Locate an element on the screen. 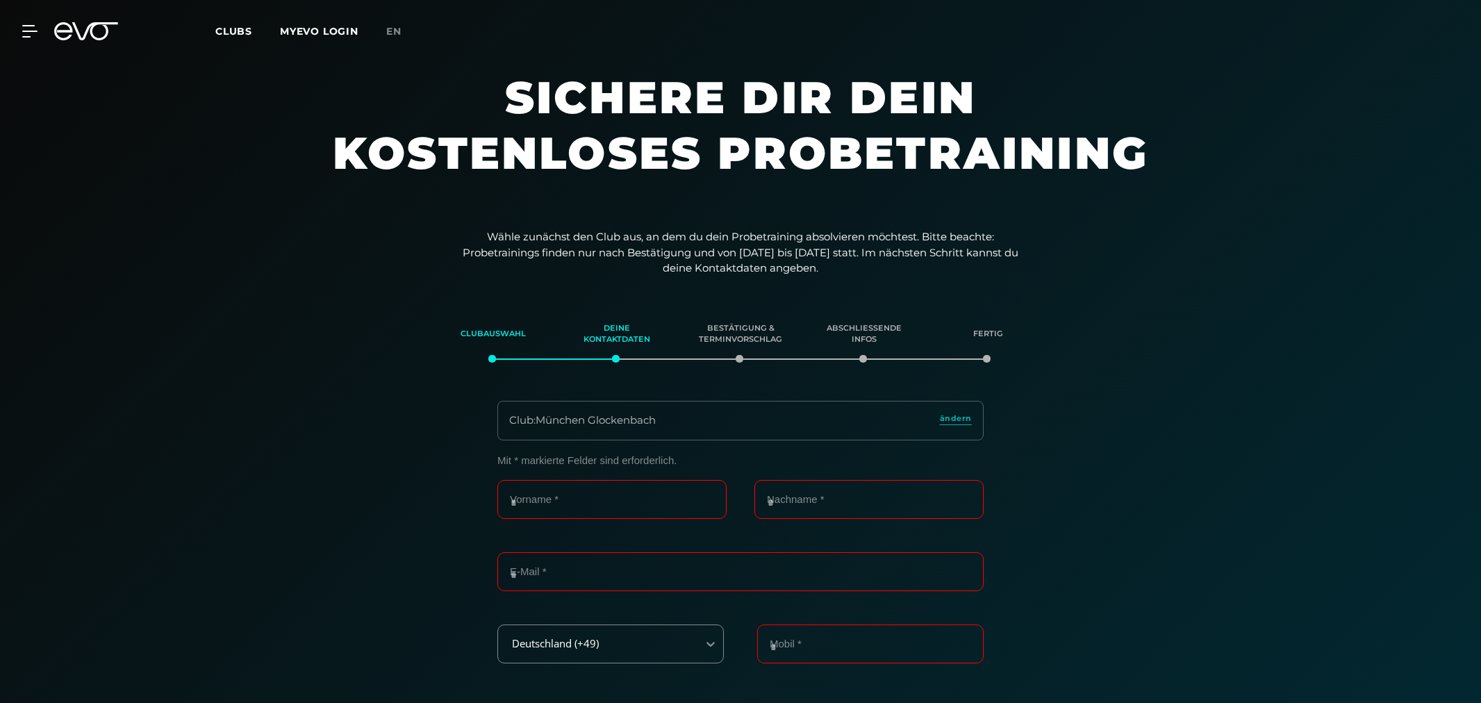 This screenshot has width=1481, height=703. div: Deine Kontaktdaten is located at coordinates (617, 334).